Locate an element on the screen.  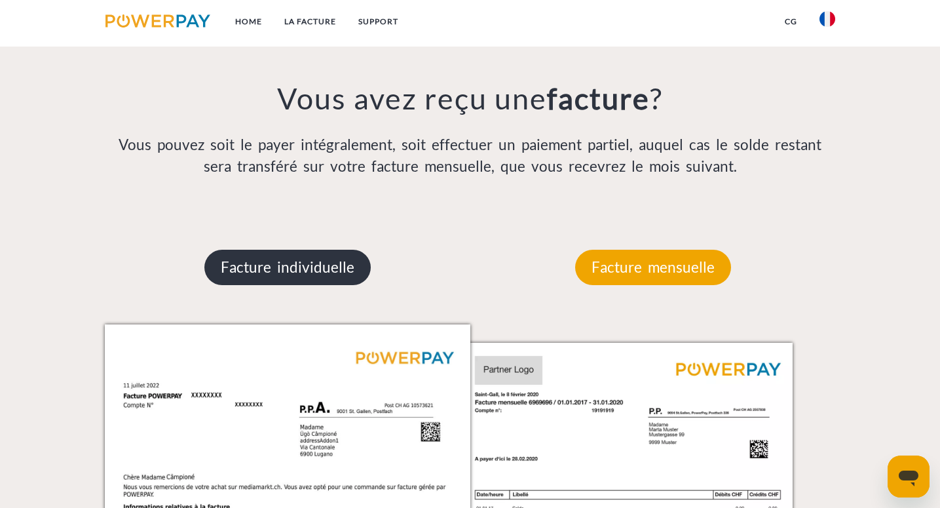
p: Vous pouvez soit le payer intégralement, soit effectuer un paiement partiel, auquel cas le solde ... is located at coordinates (470, 156).